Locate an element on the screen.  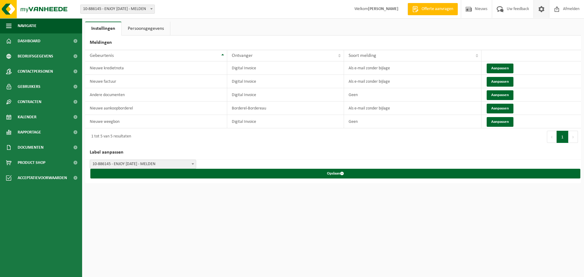
h2: Label aanpassen is located at coordinates (333, 152).